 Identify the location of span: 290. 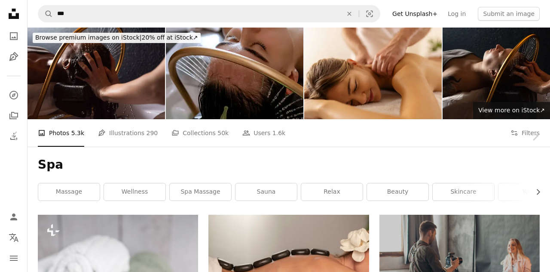
(152, 133).